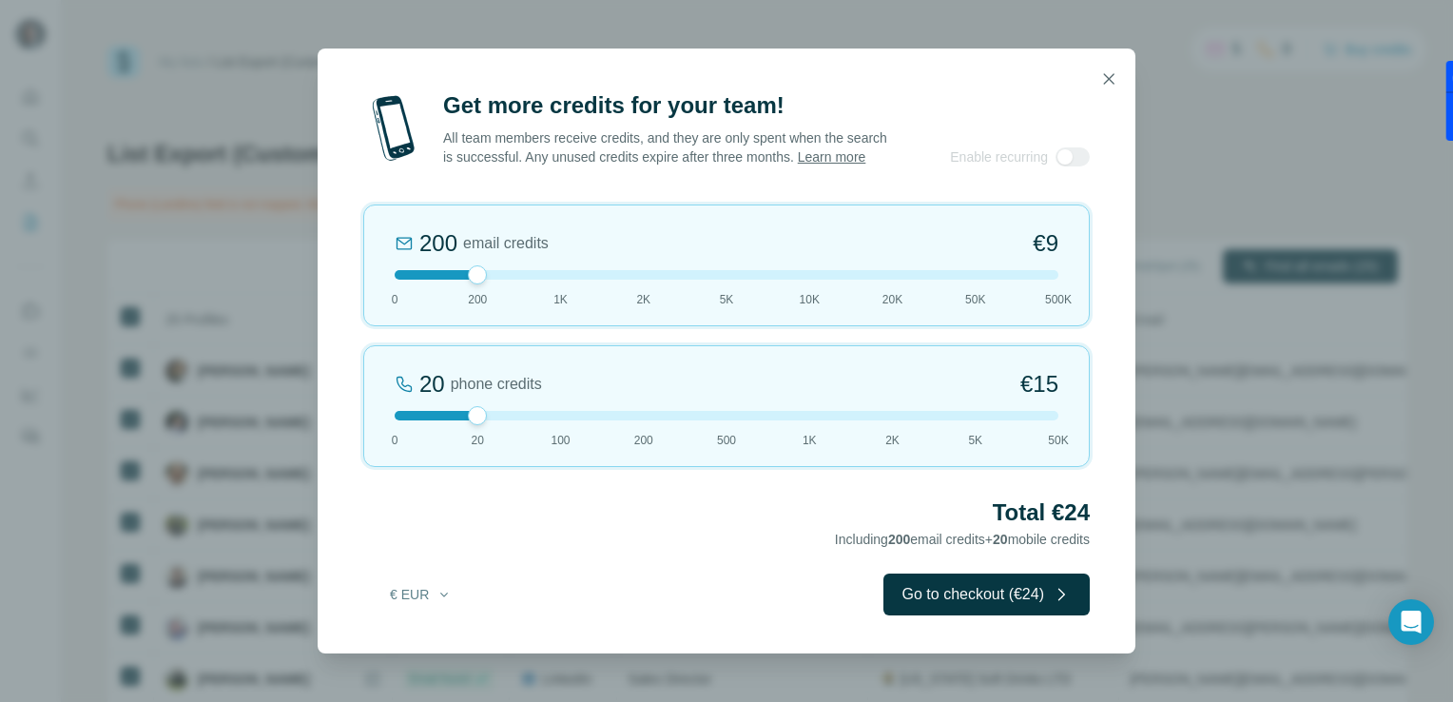  Describe the element at coordinates (962, 539) in the screenshot. I see `span: Including email credits + mobile credits` at that location.